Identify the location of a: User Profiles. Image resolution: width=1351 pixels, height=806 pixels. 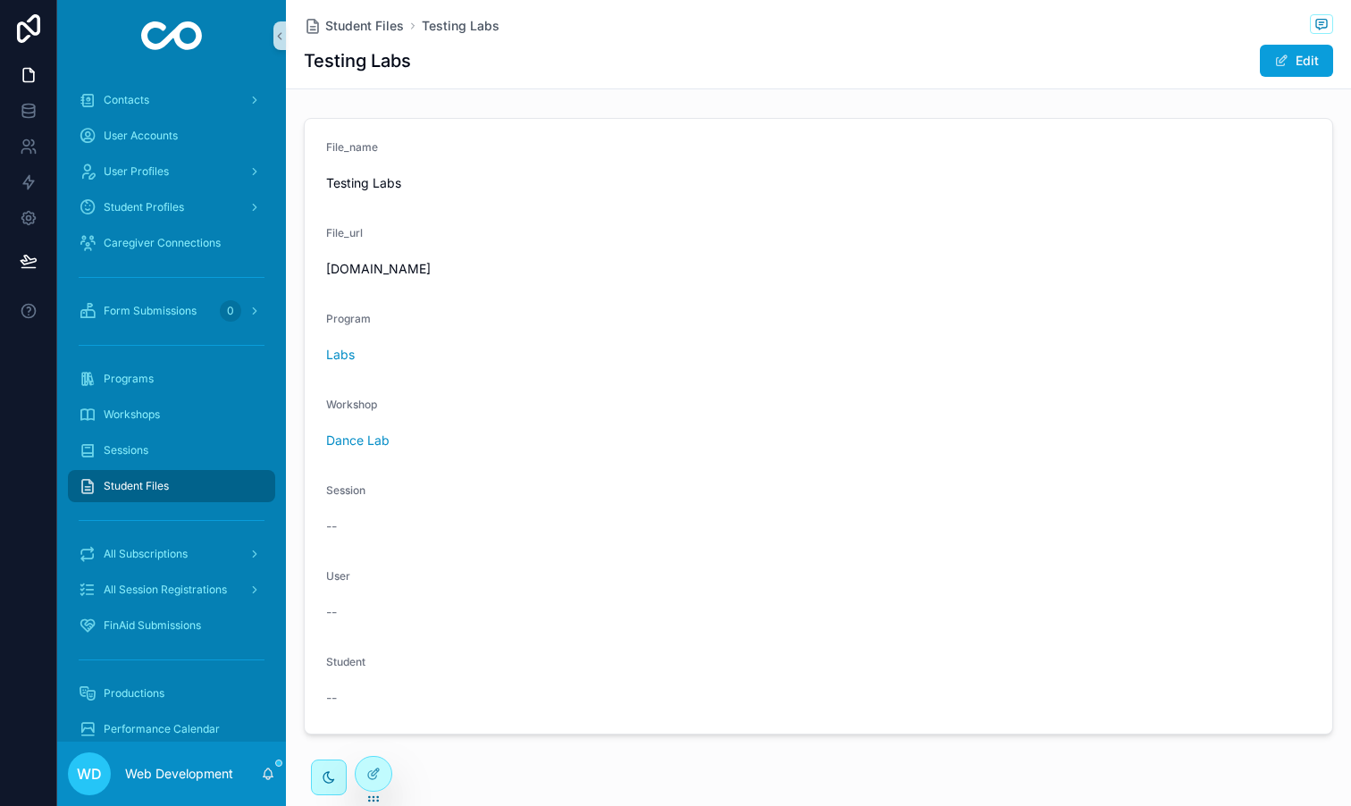
(172, 172).